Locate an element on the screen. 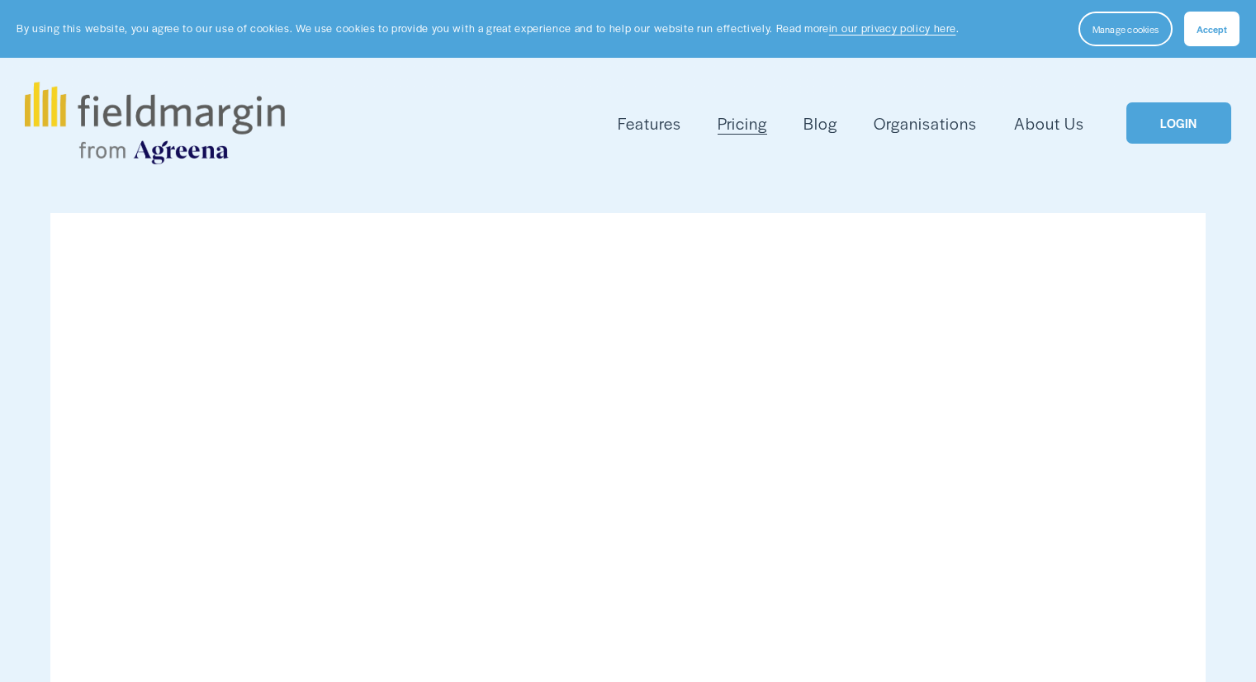  a: folder dropdown is located at coordinates (649, 123).